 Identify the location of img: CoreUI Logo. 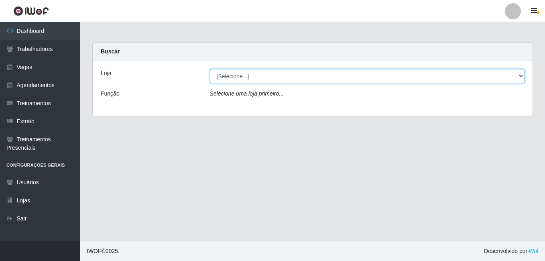
(31, 11).